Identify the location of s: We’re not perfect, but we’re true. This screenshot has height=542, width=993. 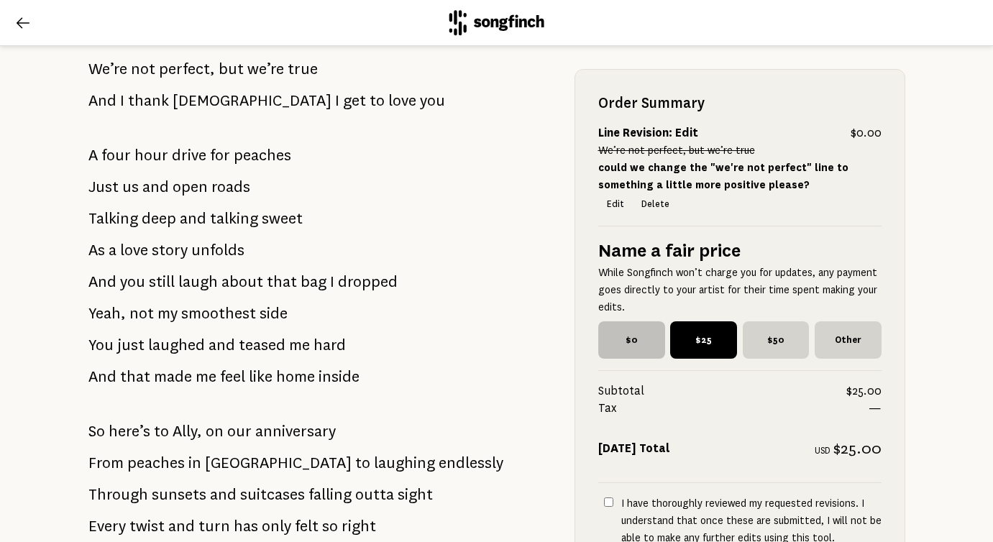
(676, 150).